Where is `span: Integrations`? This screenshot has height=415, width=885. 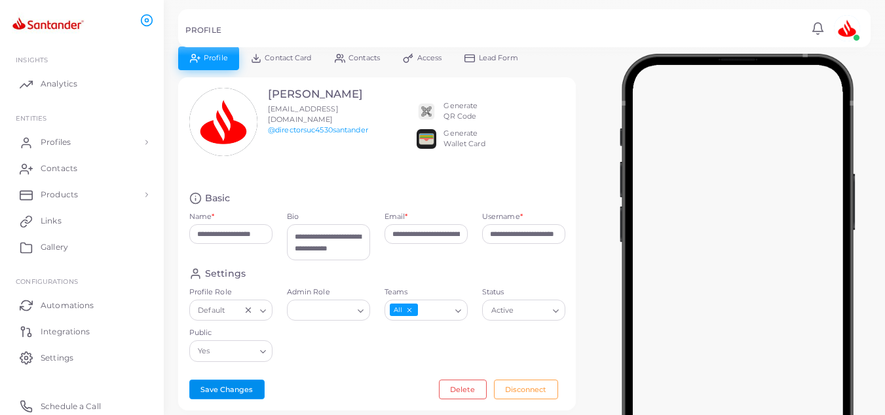
span: Integrations is located at coordinates (65, 332).